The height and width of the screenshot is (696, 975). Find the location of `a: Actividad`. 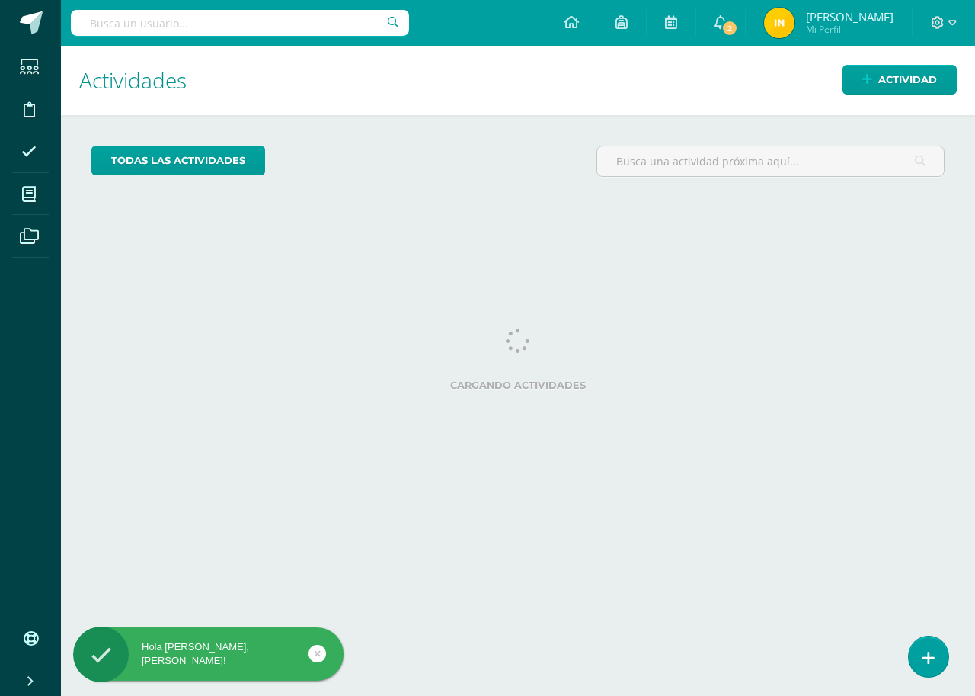

a: Actividad is located at coordinates (900, 79).